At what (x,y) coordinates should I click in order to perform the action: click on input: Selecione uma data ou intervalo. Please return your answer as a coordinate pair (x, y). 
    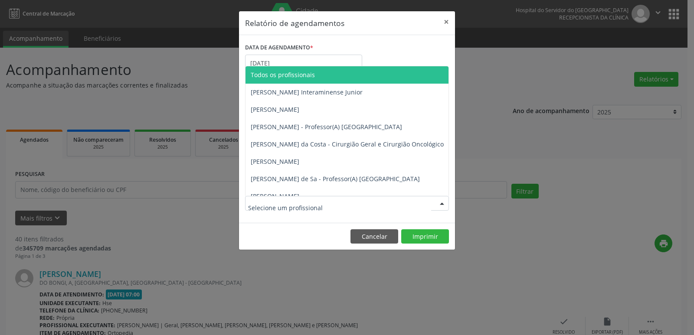
    Looking at the image, I should click on (304, 63).